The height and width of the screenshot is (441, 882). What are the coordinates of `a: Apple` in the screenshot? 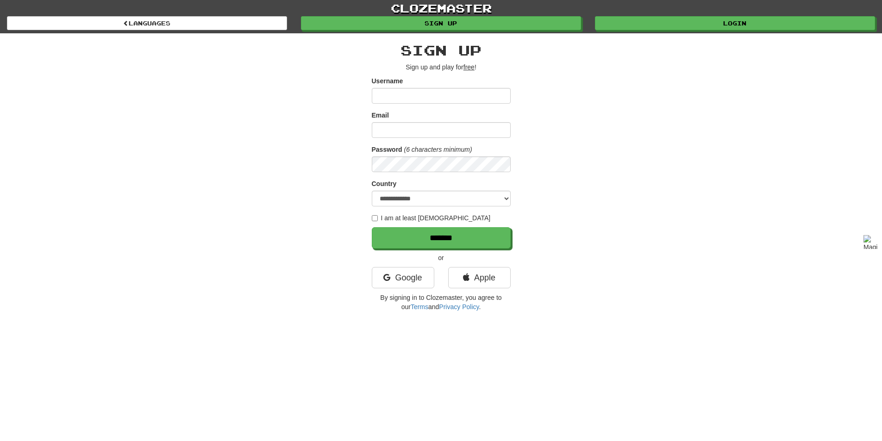 It's located at (479, 278).